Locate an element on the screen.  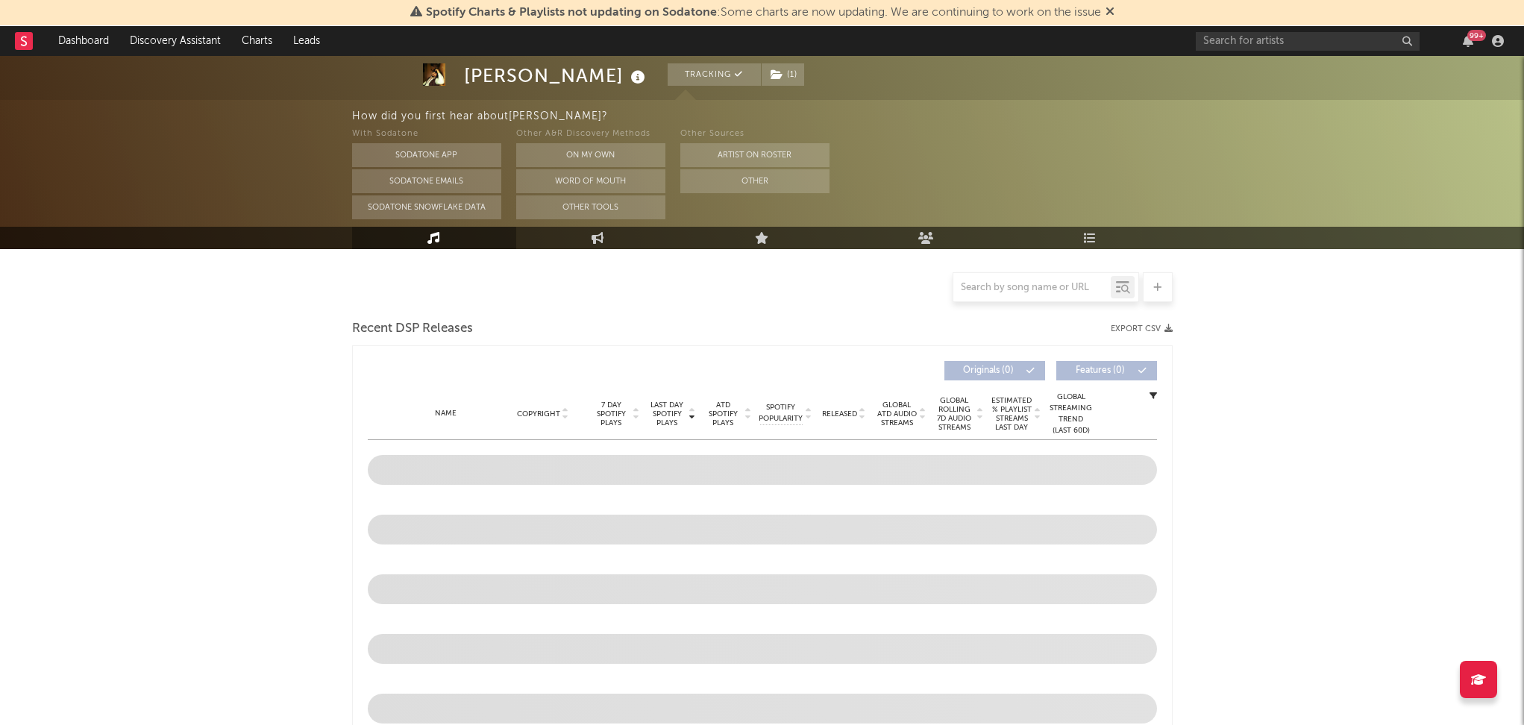
span: Last Day Spotify Plays is located at coordinates (667, 414).